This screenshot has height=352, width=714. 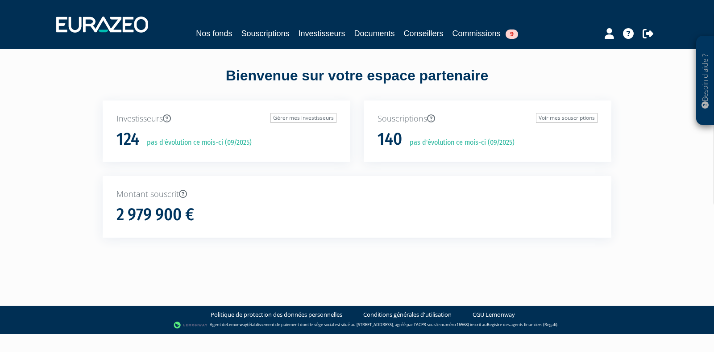 I want to click on a: CGU Lemonway, so click(x=494, y=314).